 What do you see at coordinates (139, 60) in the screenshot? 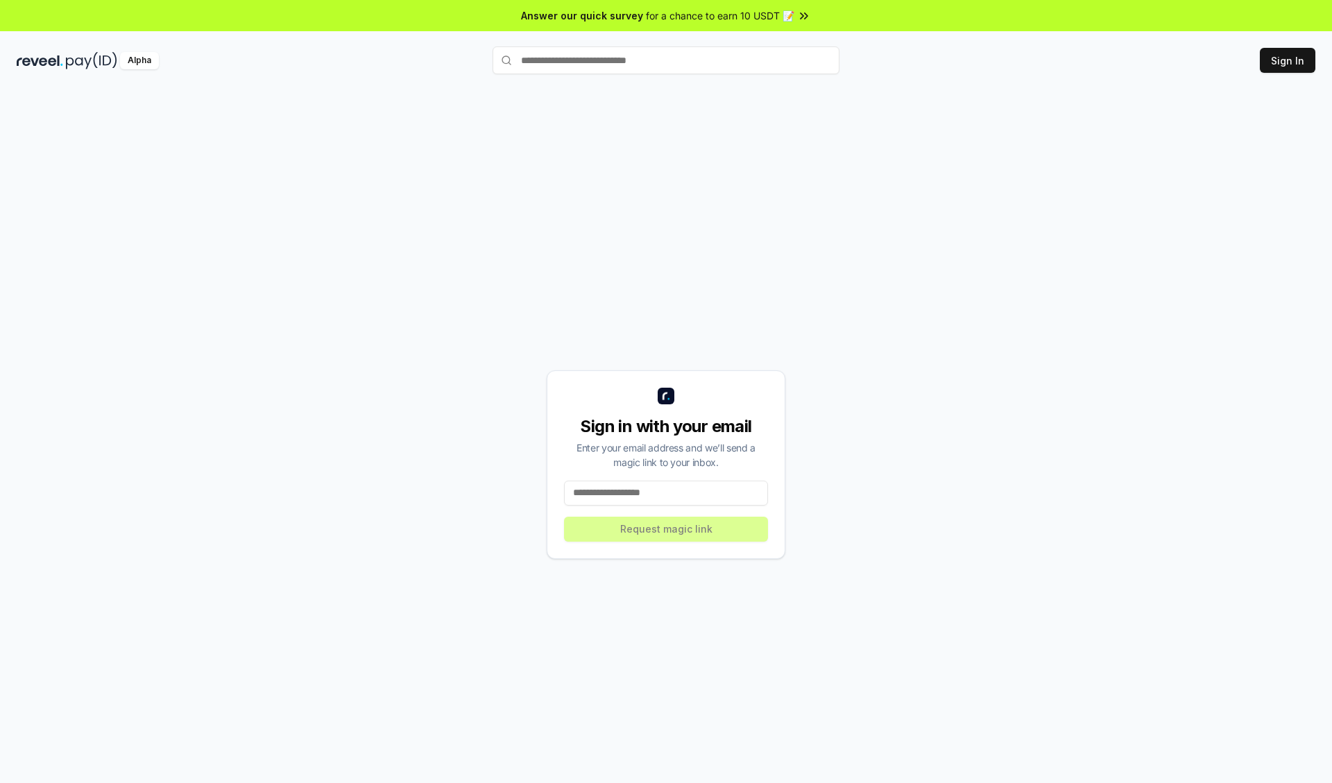
I see `div: Alpha` at bounding box center [139, 60].